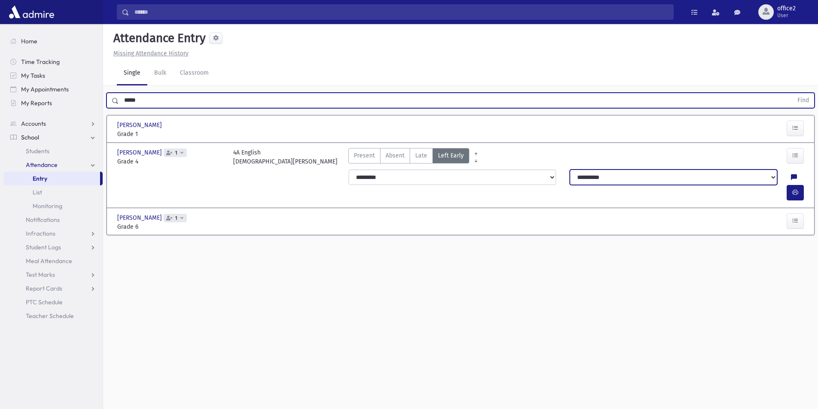 The height and width of the screenshot is (409, 818). I want to click on a: Students, so click(53, 151).